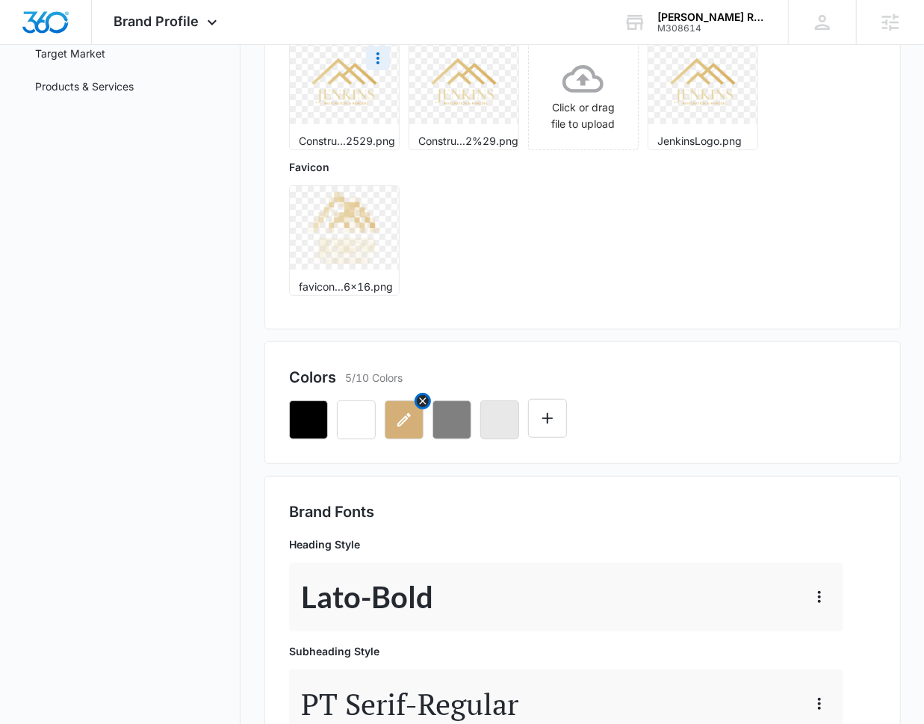 The width and height of the screenshot is (924, 724). What do you see at coordinates (30, 30) in the screenshot?
I see `img: logo_orange.svg` at bounding box center [30, 30].